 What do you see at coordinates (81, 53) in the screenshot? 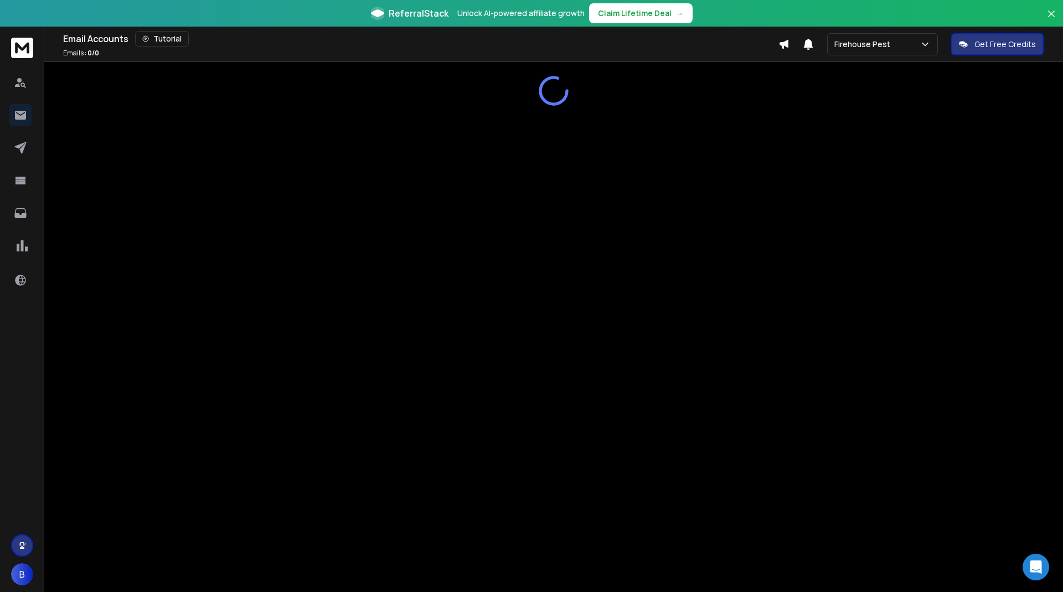
I see `p: Emails :` at bounding box center [81, 53].